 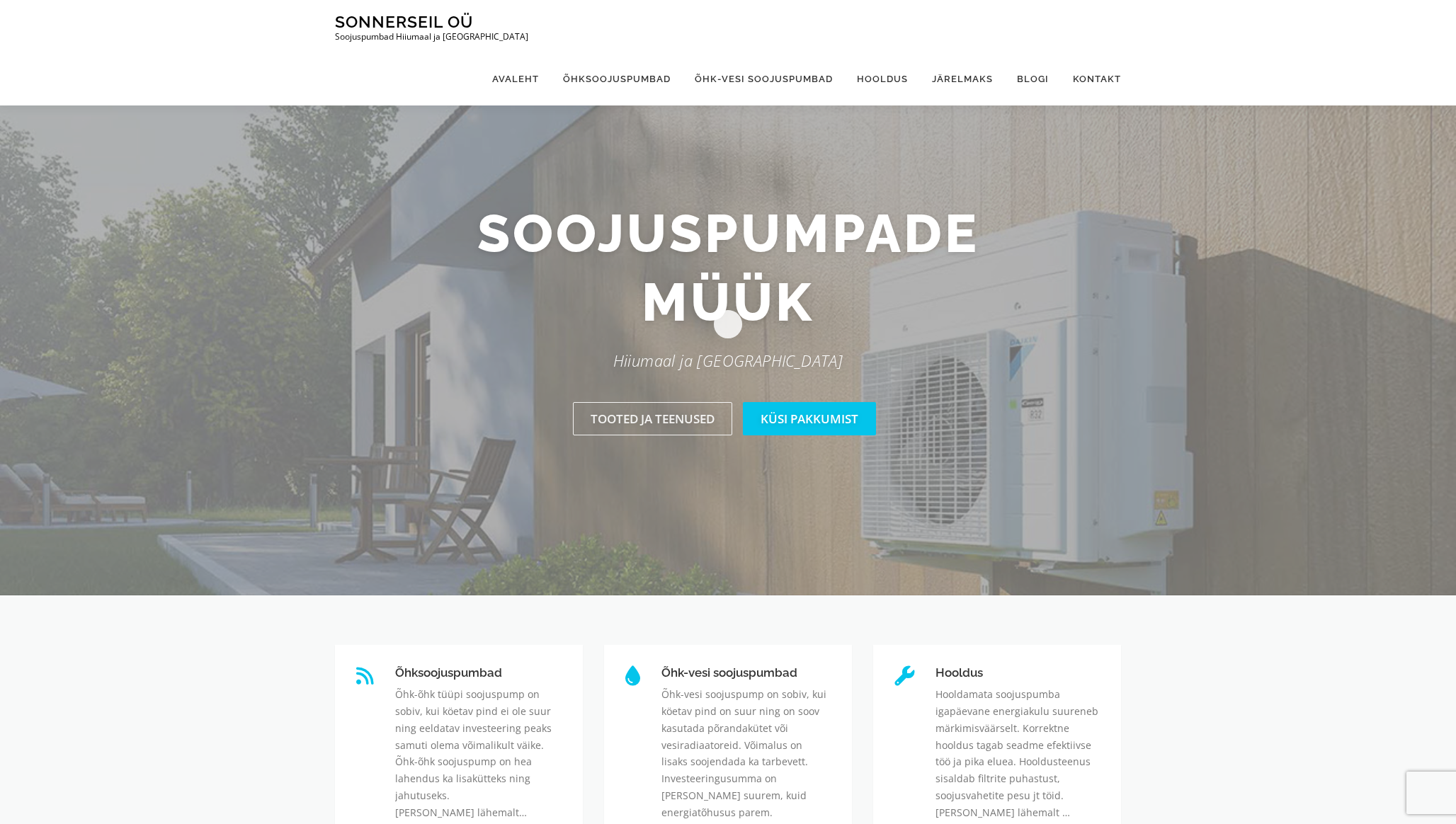 I want to click on a: Järelmaks, so click(x=962, y=78).